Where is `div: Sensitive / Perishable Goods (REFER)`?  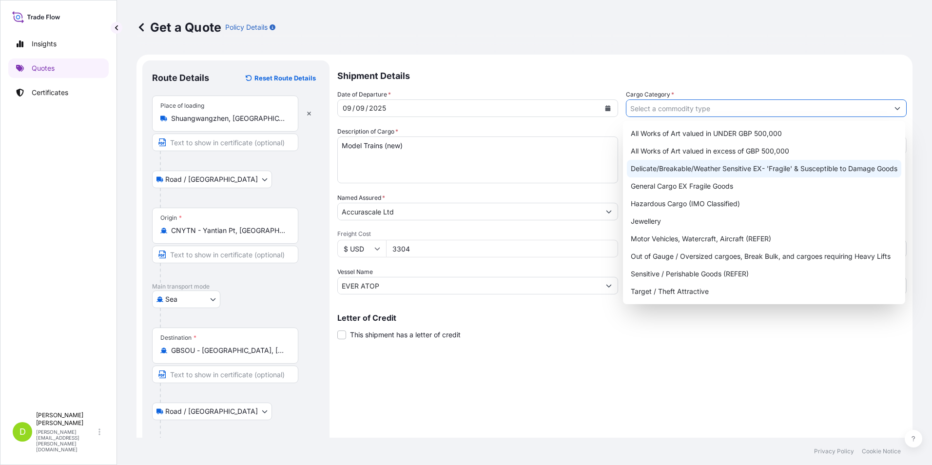 div: Sensitive / Perishable Goods (REFER) is located at coordinates (764, 274).